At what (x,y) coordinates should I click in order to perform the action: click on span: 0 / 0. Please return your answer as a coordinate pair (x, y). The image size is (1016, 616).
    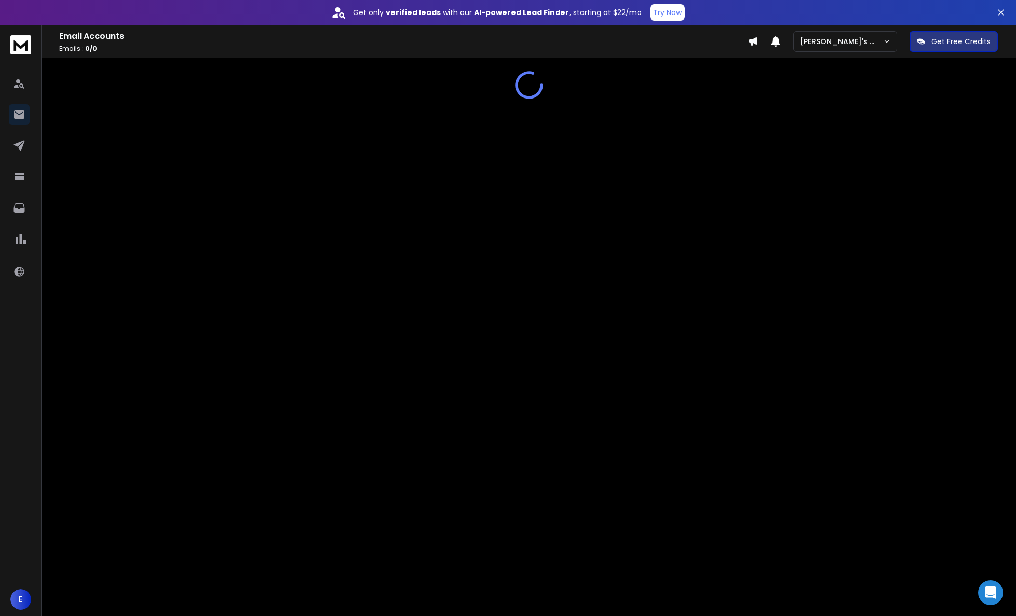
    Looking at the image, I should click on (91, 48).